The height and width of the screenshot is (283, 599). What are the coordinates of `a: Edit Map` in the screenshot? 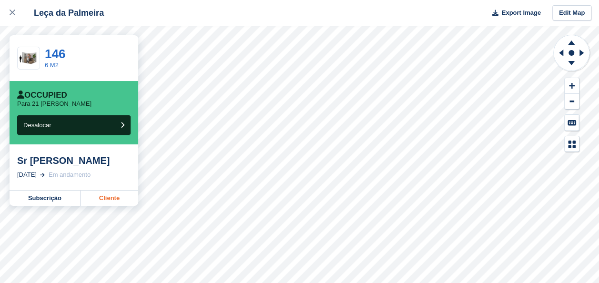 It's located at (572, 13).